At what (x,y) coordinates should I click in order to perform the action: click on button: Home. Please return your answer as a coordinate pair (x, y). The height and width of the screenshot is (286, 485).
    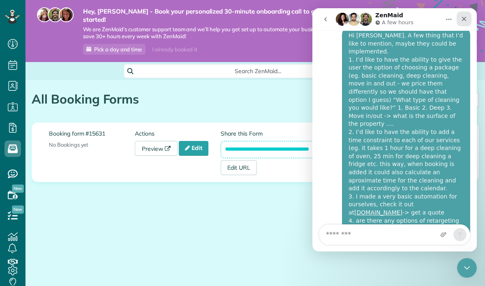
    Looking at the image, I should click on (136, 11).